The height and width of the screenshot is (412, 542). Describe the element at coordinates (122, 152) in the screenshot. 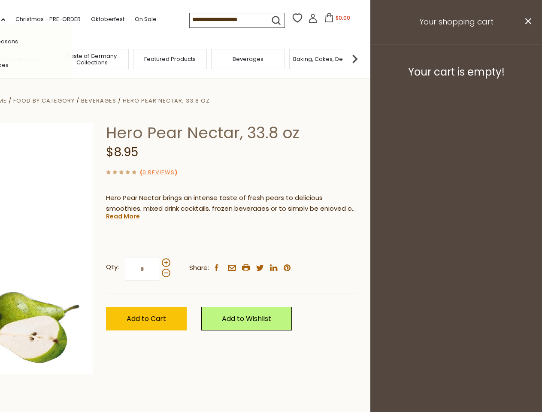

I see `span: $8.95` at that location.